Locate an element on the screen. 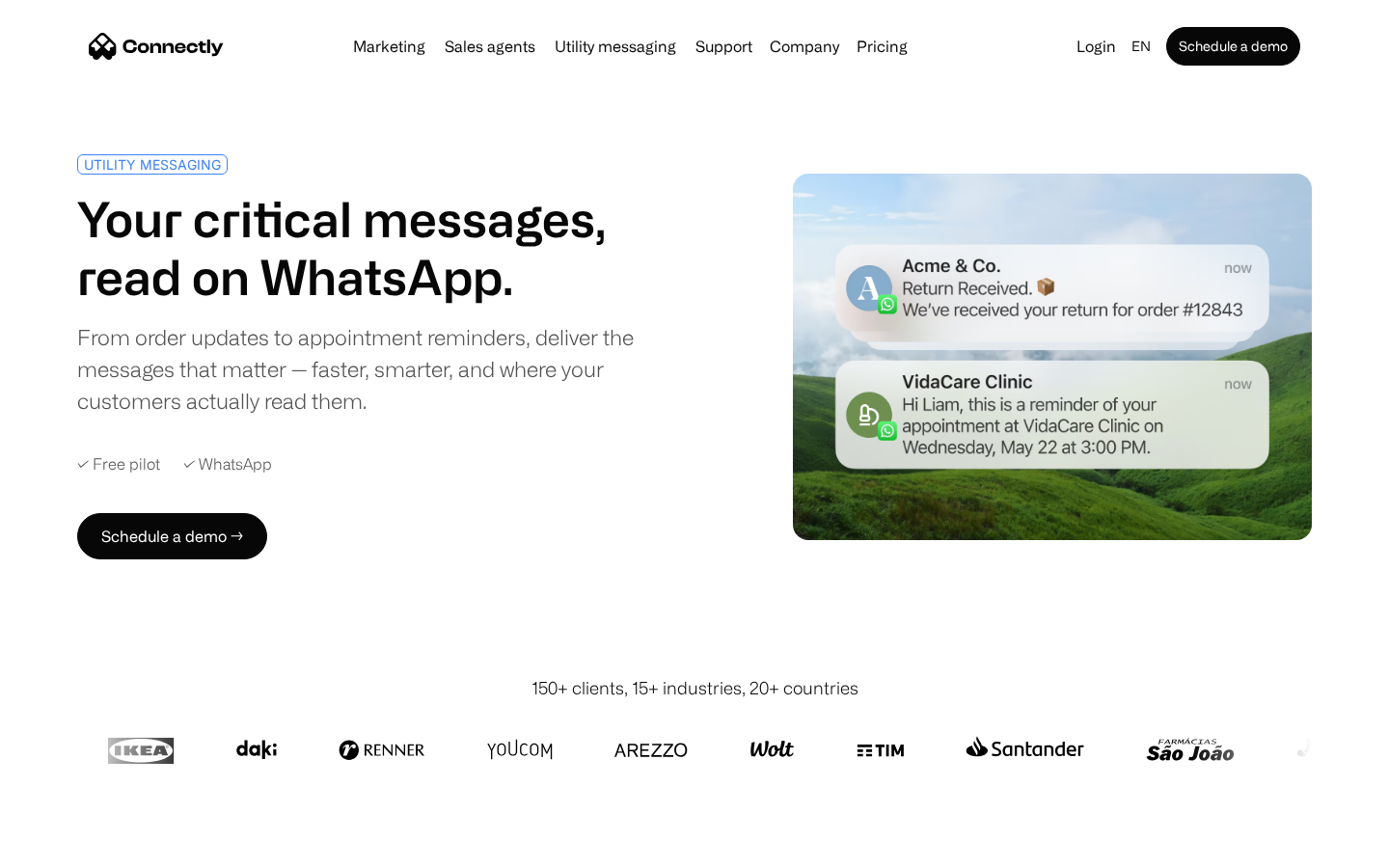  div: 150+ clients, 15+ industries, 20+ countries is located at coordinates (695, 688).